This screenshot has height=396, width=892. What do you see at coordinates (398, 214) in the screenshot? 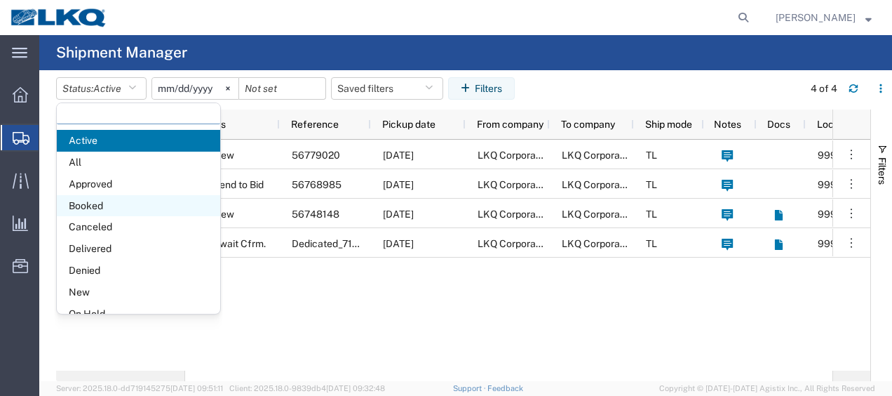
I see `span: 09/17/2025` at bounding box center [398, 214].